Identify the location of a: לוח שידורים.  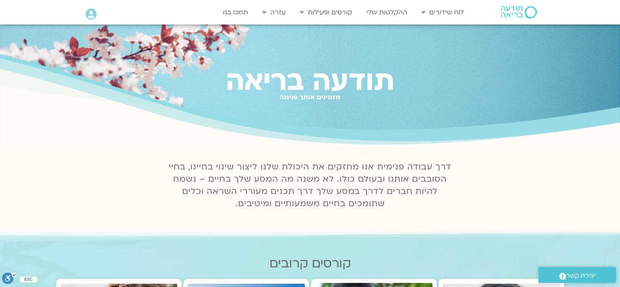
(443, 12).